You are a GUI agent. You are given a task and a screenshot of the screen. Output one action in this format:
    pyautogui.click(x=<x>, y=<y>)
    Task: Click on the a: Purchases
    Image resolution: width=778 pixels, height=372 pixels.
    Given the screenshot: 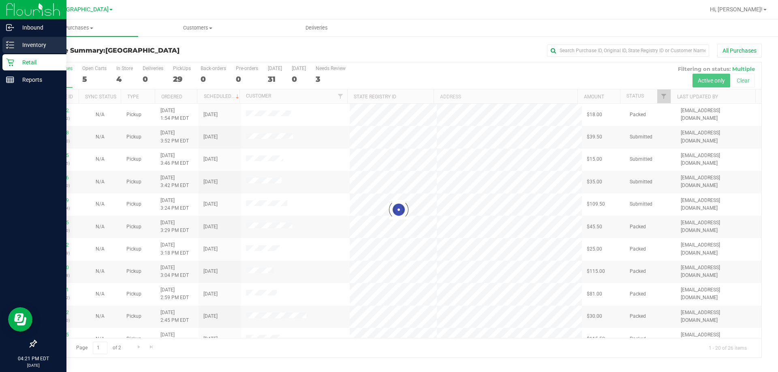 What is the action you would take?
    pyautogui.click(x=79, y=28)
    